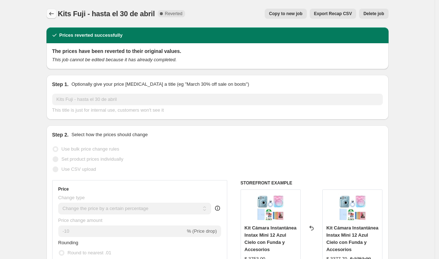 This screenshot has height=259, width=439. I want to click on span: Use bulk price change rules, so click(90, 149).